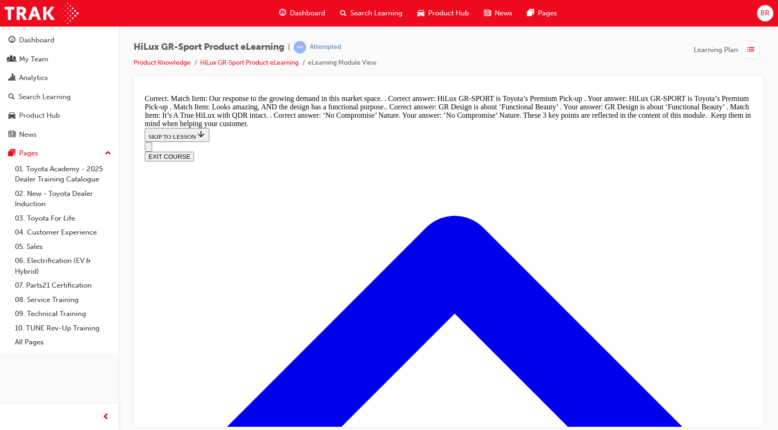  Describe the element at coordinates (63, 218) in the screenshot. I see `a: 03. Toyota For Life` at that location.